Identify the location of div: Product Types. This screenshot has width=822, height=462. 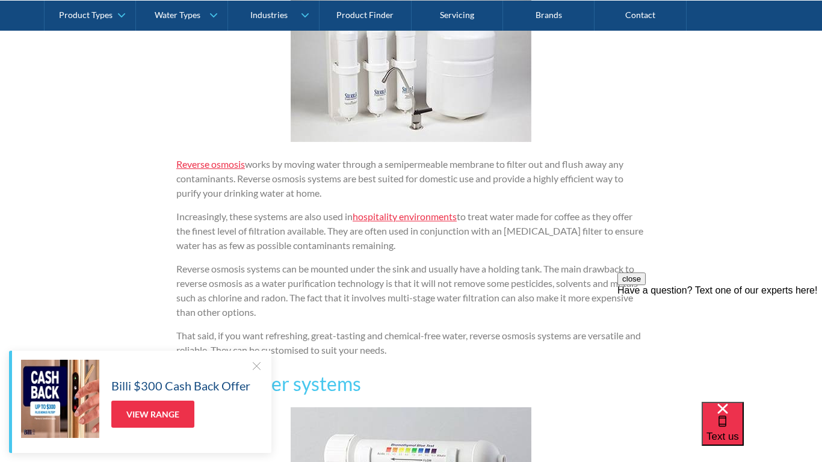
(85, 14).